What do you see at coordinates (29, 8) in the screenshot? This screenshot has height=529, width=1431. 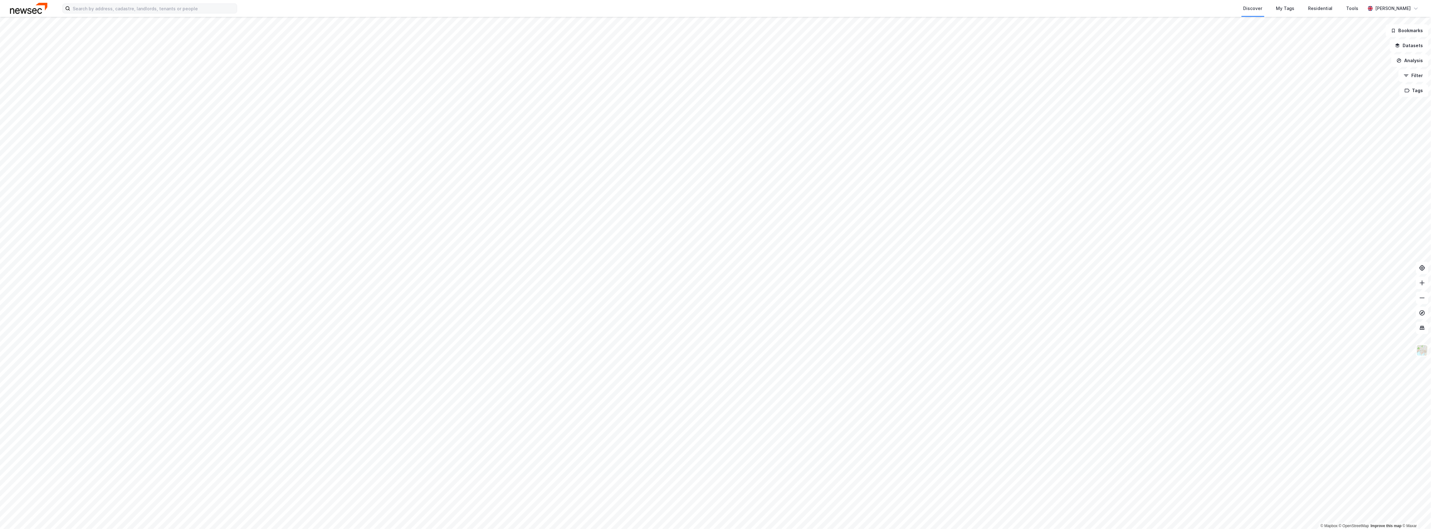 I see `img: newsec-logo.f6e21ccffca1b3a03d2d.png` at bounding box center [29, 8].